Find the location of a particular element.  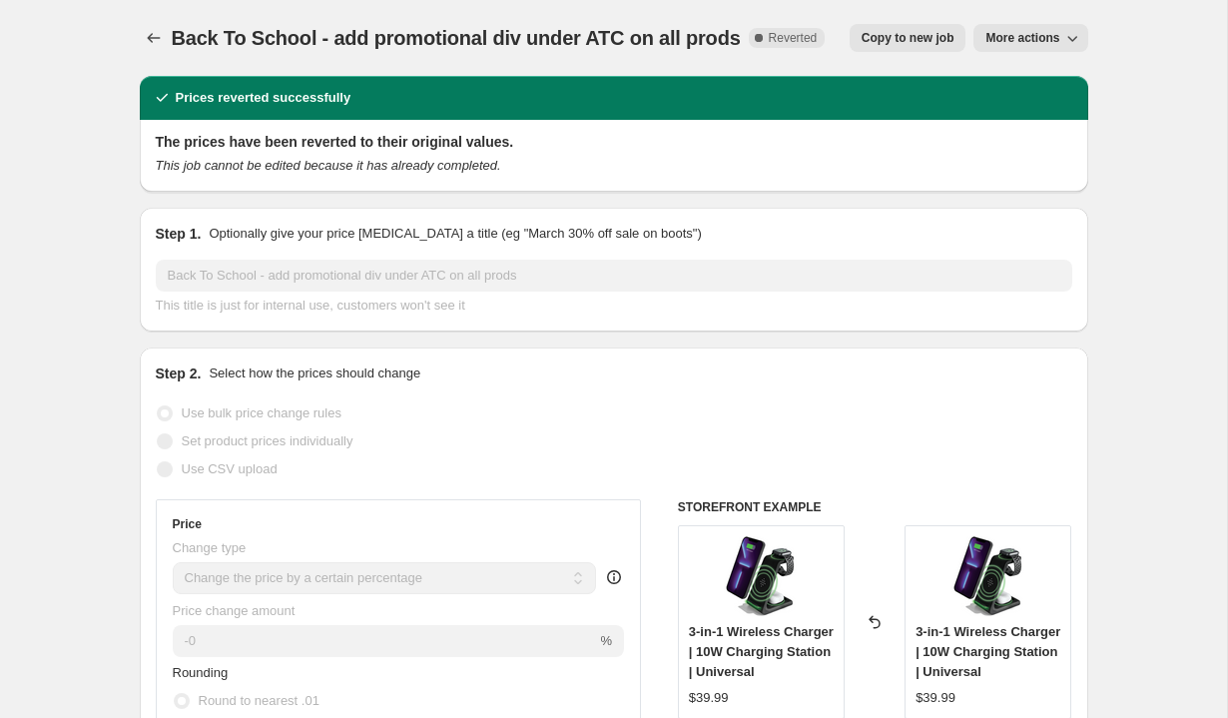

span: Round to nearest .01 is located at coordinates (259, 700).